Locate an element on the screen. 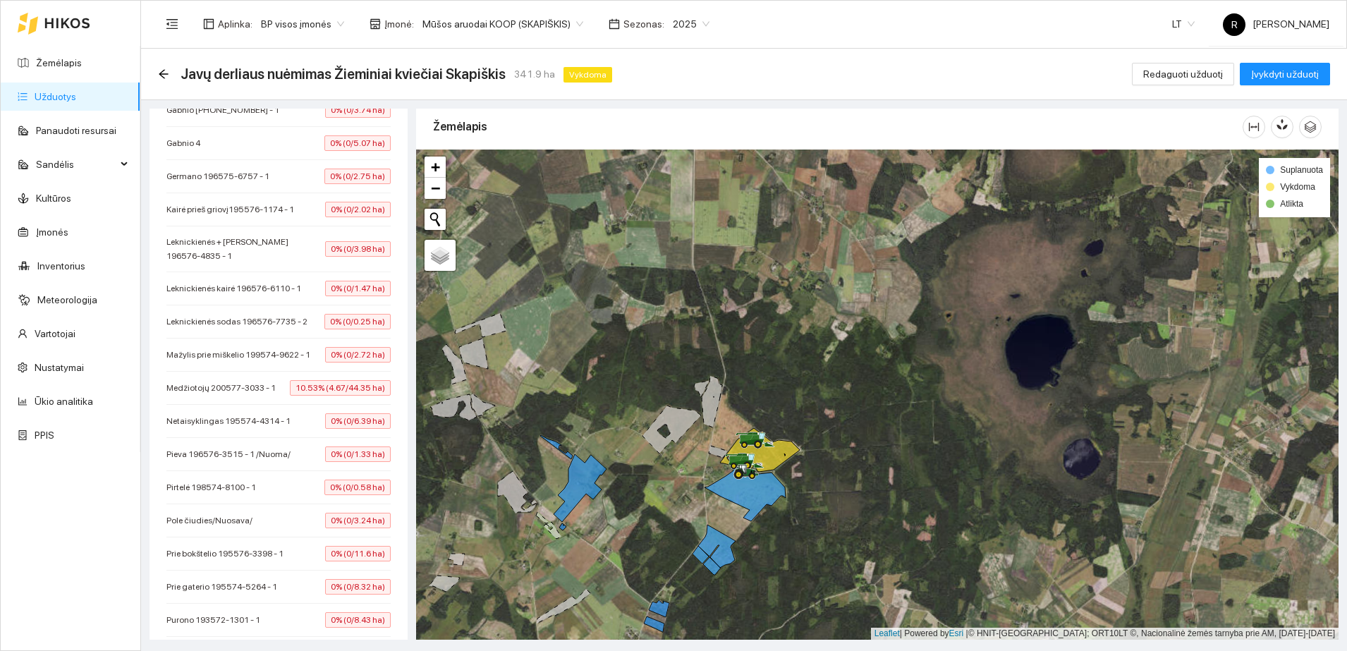  span: Įmonė : is located at coordinates (399, 24).